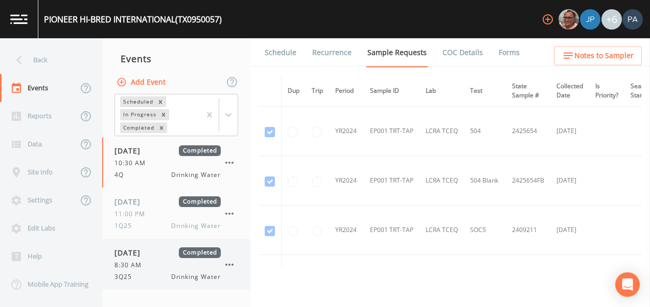 Image resolution: width=650 pixels, height=307 pixels. I want to click on a: Forms, so click(509, 53).